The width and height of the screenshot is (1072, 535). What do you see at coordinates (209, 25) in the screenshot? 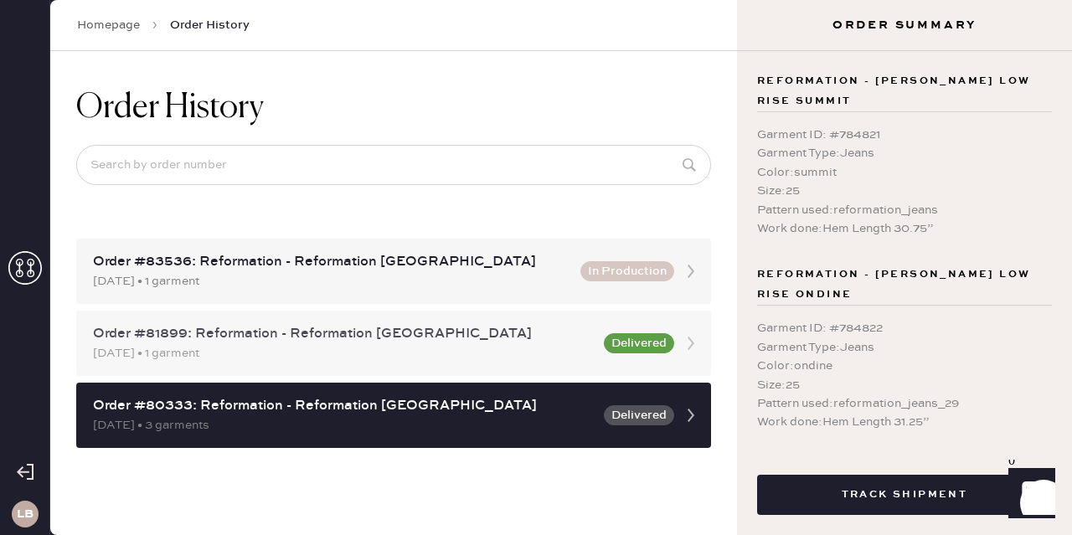
I see `span: Order History` at bounding box center [209, 25].